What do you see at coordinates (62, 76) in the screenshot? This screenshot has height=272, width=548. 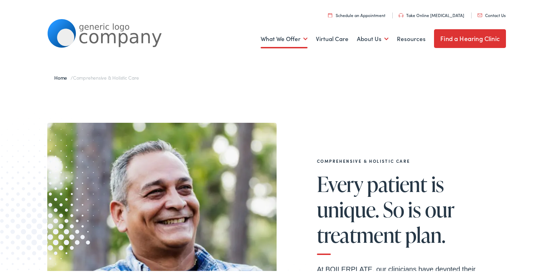 I see `a: Home` at bounding box center [62, 76].